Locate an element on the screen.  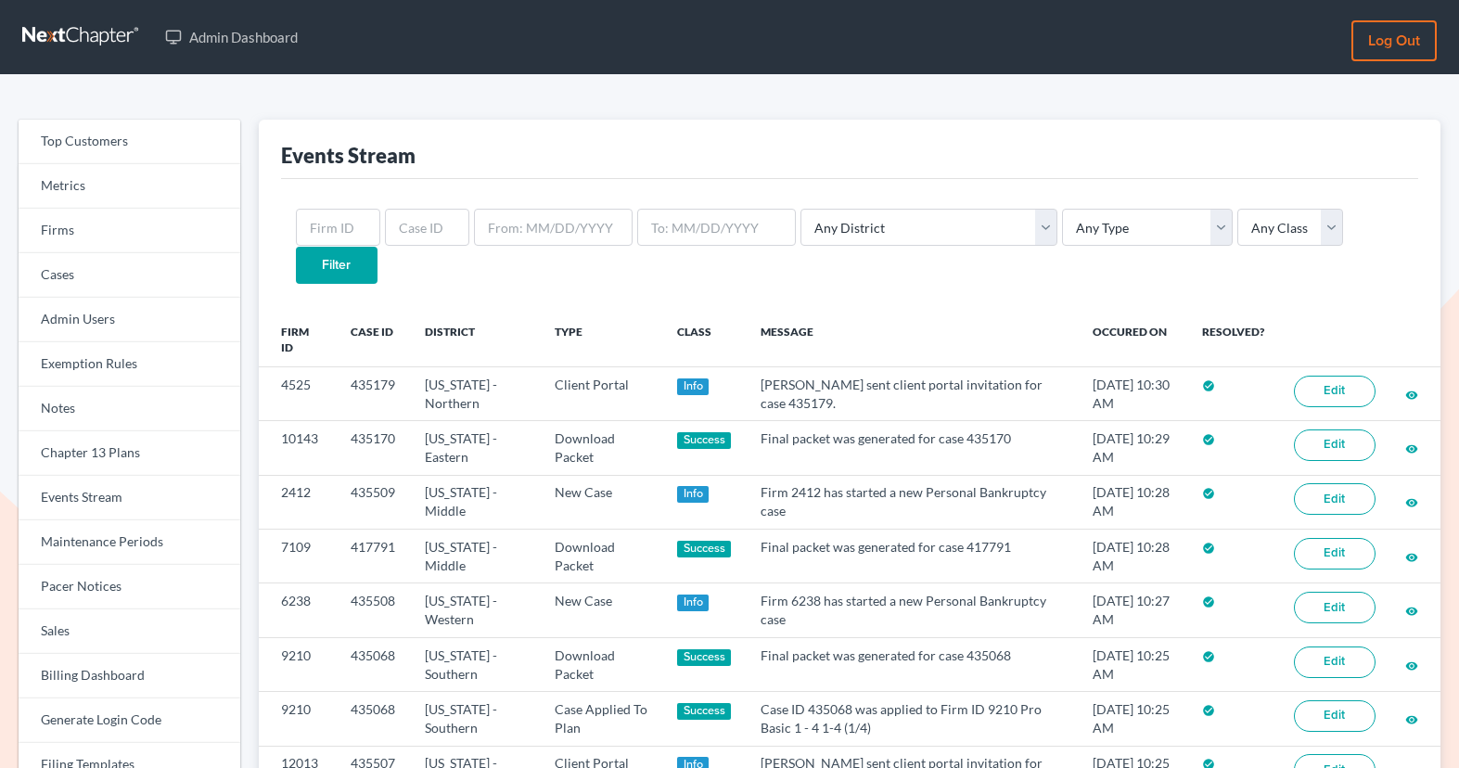
th: District is located at coordinates (475, 340).